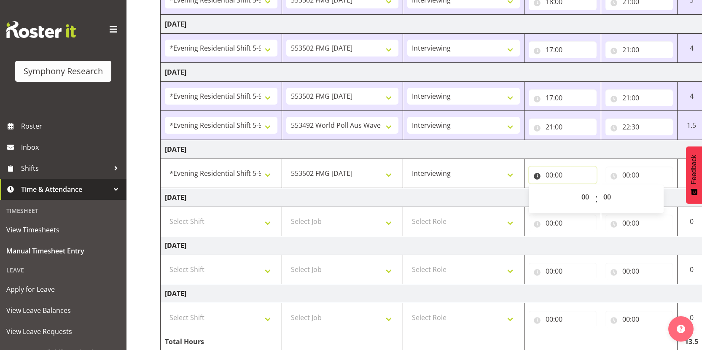  What do you see at coordinates (694, 170) in the screenshot?
I see `span: Feedback` at bounding box center [694, 170].